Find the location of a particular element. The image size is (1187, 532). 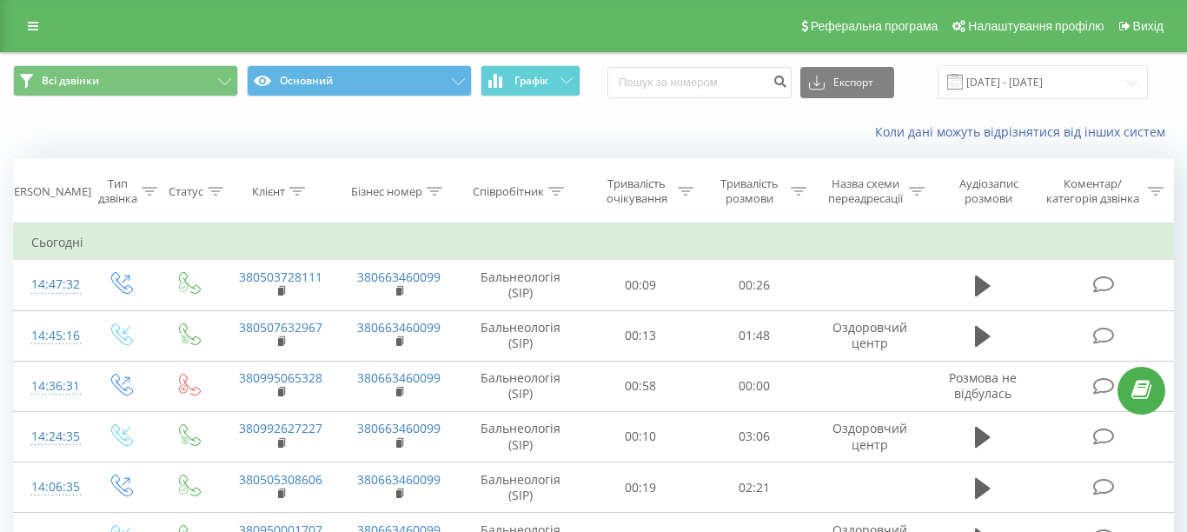

td: 00:00 is located at coordinates (754, 386).